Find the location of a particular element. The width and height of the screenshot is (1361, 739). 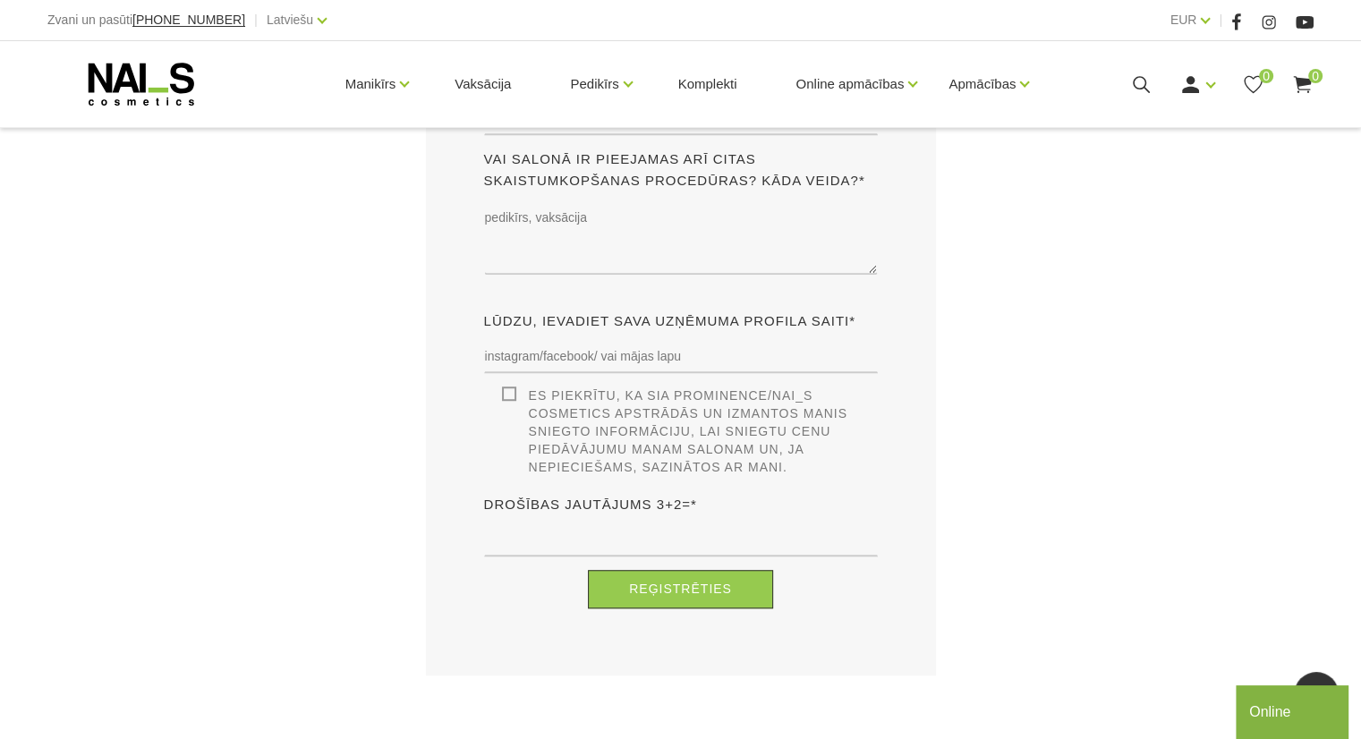

div: Zvani un pasūti is located at coordinates (146, 20).